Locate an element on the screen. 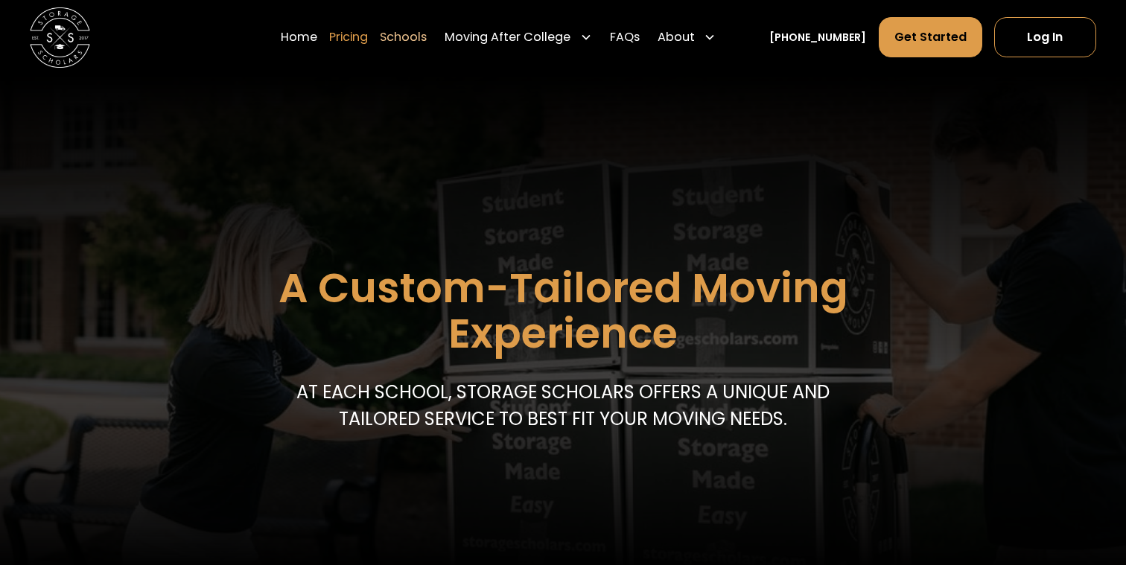 This screenshot has width=1126, height=565. img: Storage Scholars main logo is located at coordinates (60, 37).